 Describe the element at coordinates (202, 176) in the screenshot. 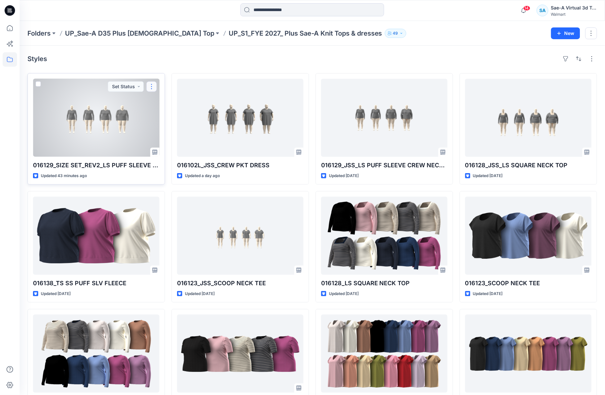

I see `p: Updated a day ago` at that location.